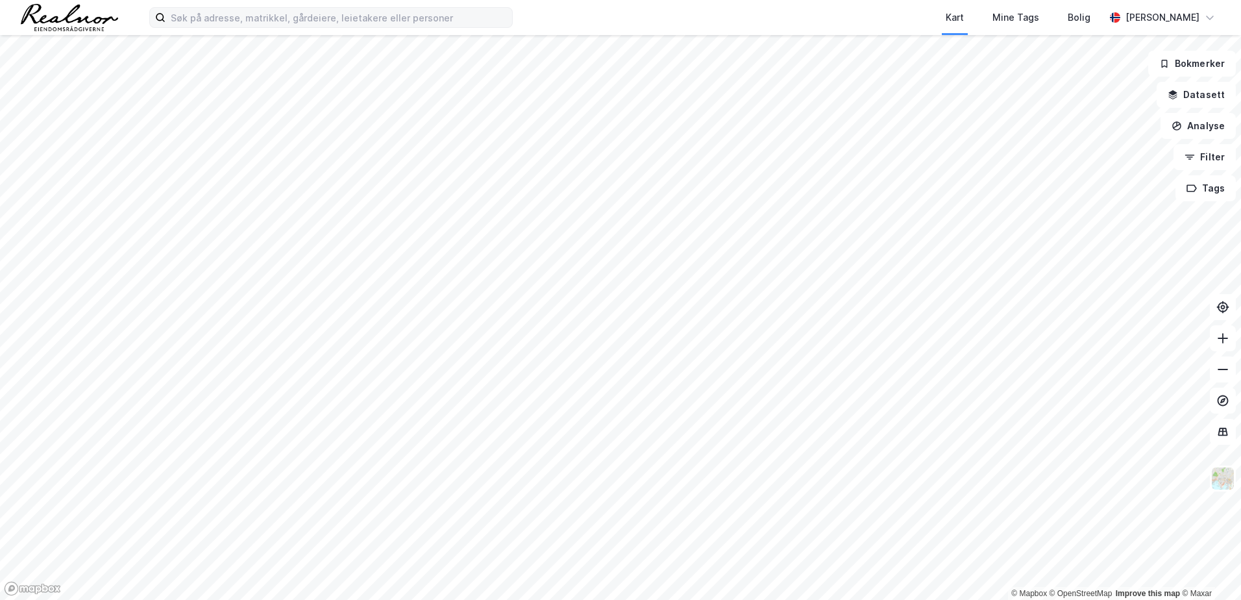 Image resolution: width=1241 pixels, height=600 pixels. What do you see at coordinates (1080, 593) in the screenshot?
I see `a: OpenStreetMap` at bounding box center [1080, 593].